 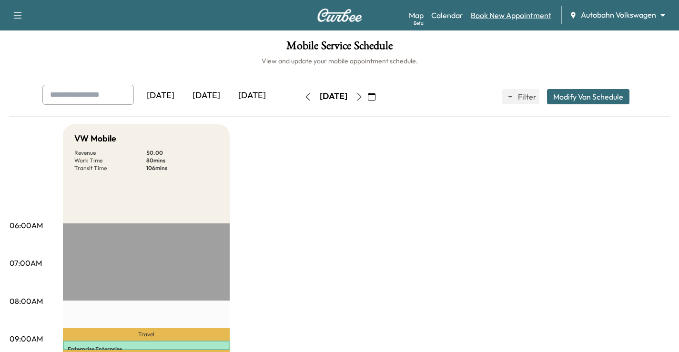 What do you see at coordinates (526, 97) in the screenshot?
I see `span: Filter` at bounding box center [526, 97].